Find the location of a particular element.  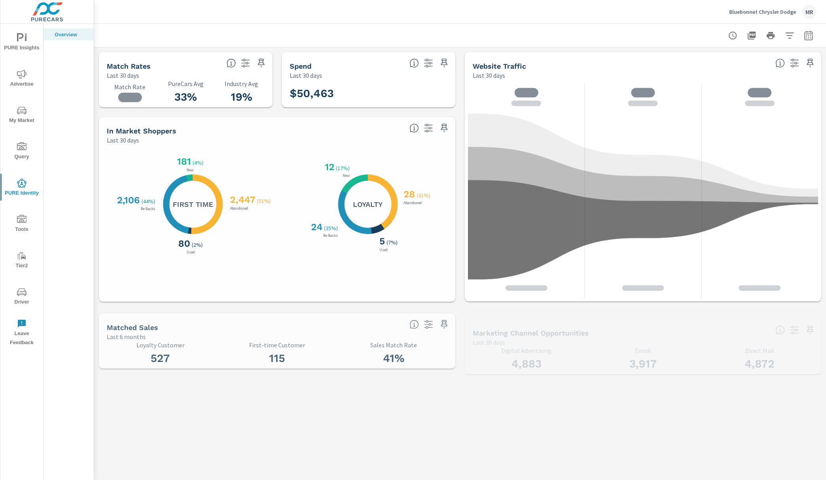

h5: Matched Sales is located at coordinates (132, 327).